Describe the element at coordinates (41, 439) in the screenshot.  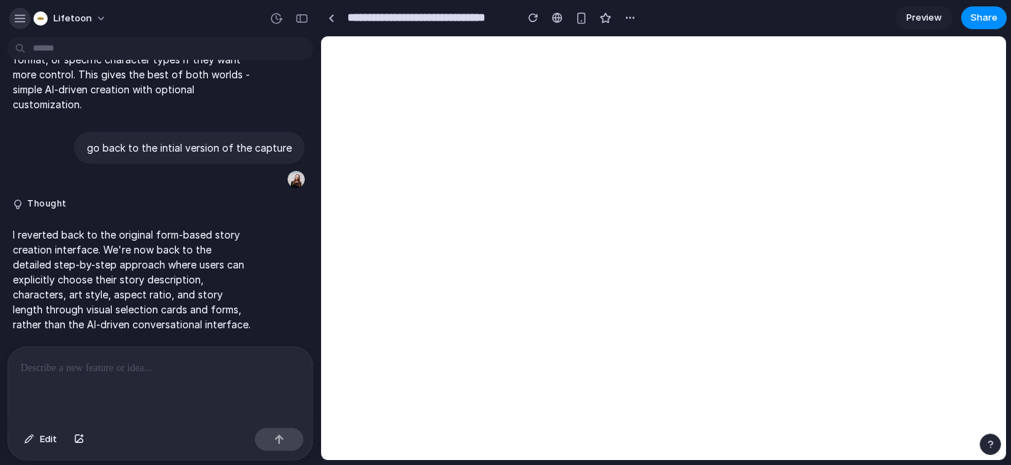
I see `button: Edit` at that location.